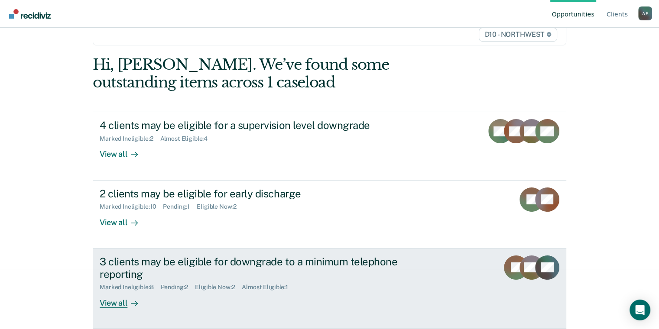 This screenshot has width=659, height=329. What do you see at coordinates (30, 14) in the screenshot?
I see `img: Recidiviz` at bounding box center [30, 14].